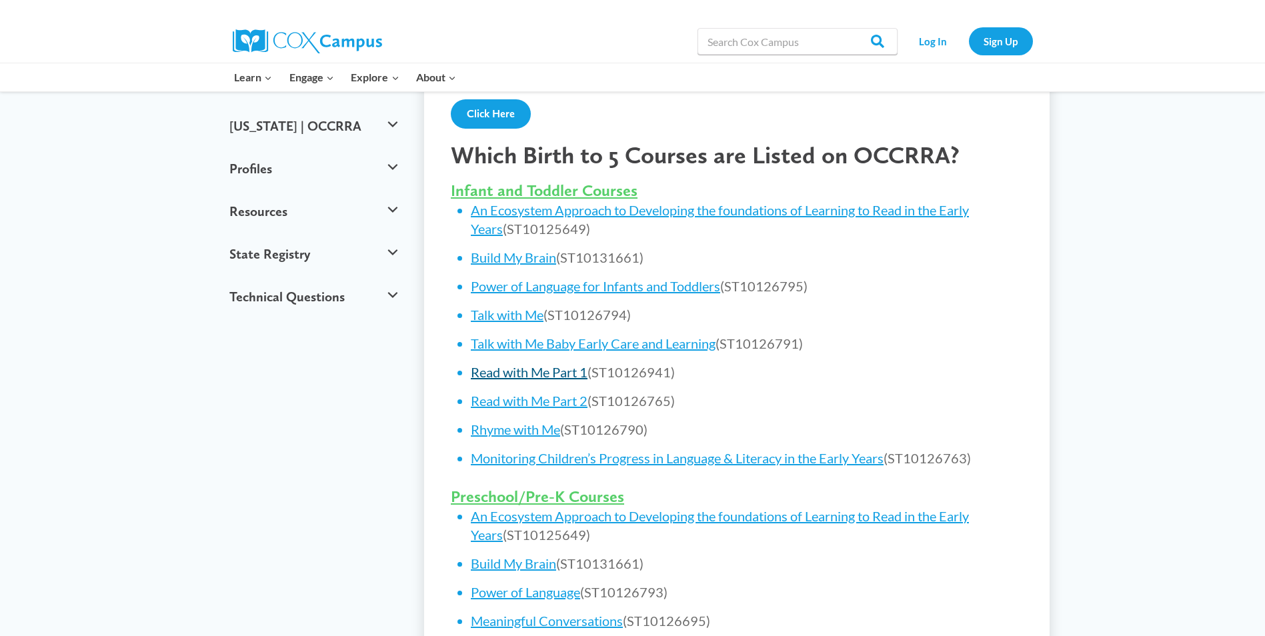 This screenshot has width=1265, height=636. Describe the element at coordinates (968, 41) in the screenshot. I see `nav: Secondary Navigation` at that location.